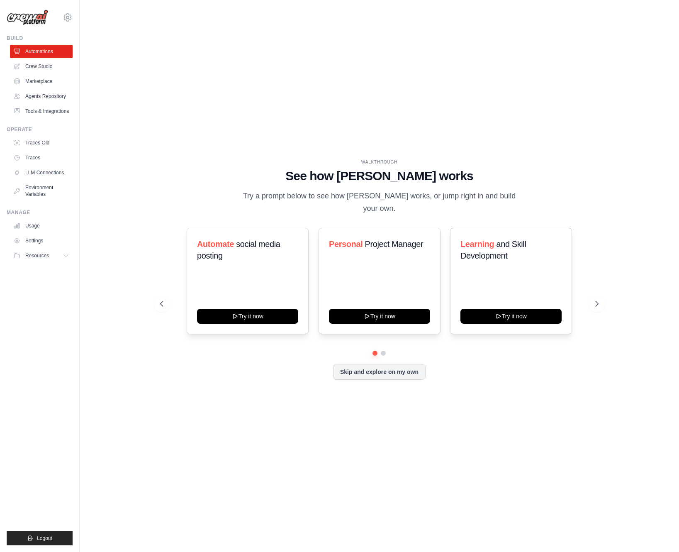 This screenshot has height=552, width=679. Describe the element at coordinates (41, 111) in the screenshot. I see `a: Tools & Integrations` at that location.